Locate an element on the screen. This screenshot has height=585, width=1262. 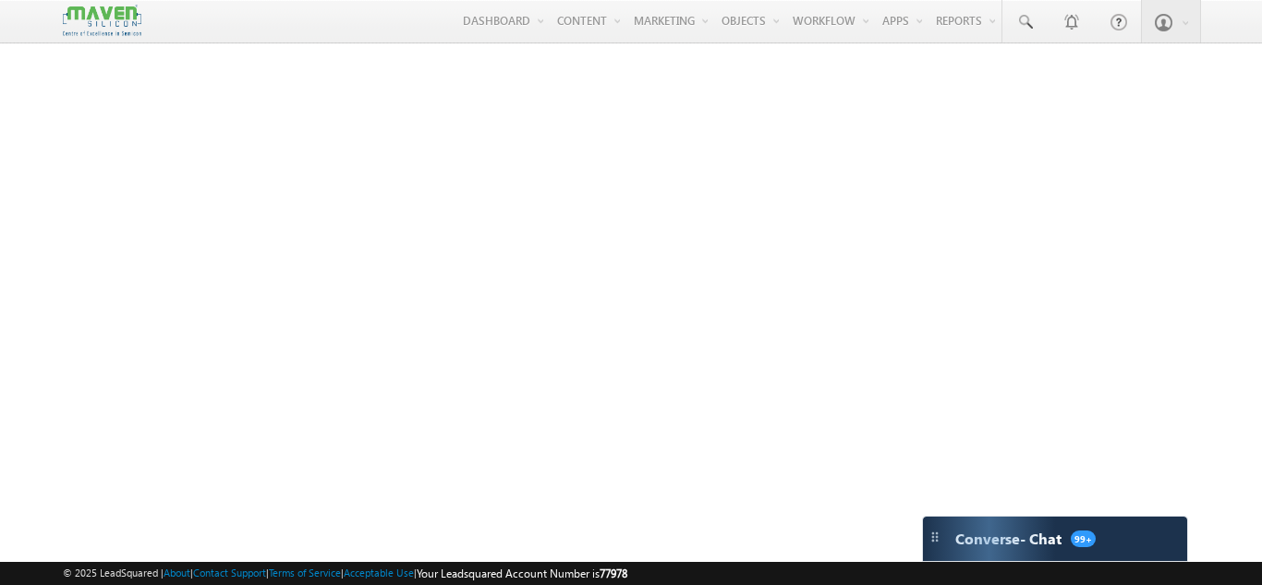
img: carter-drag is located at coordinates (935, 537).